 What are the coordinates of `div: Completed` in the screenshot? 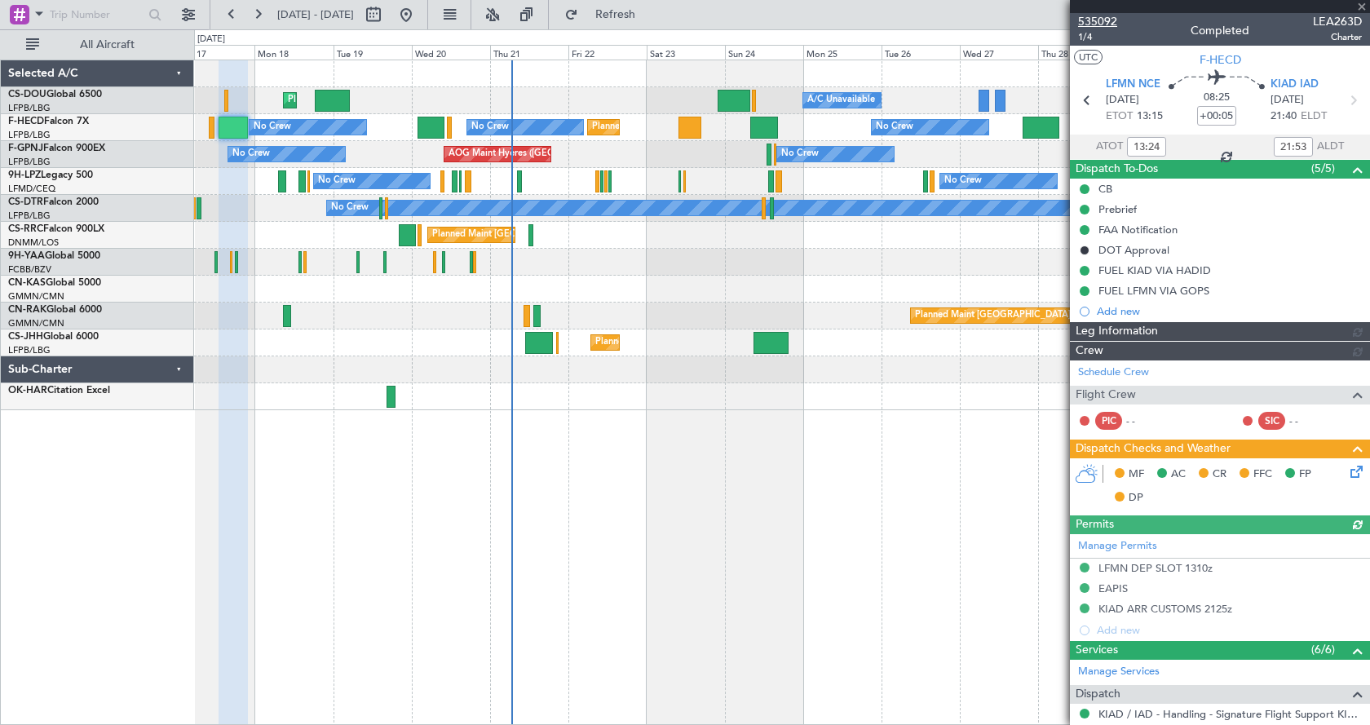 It's located at (1220, 30).